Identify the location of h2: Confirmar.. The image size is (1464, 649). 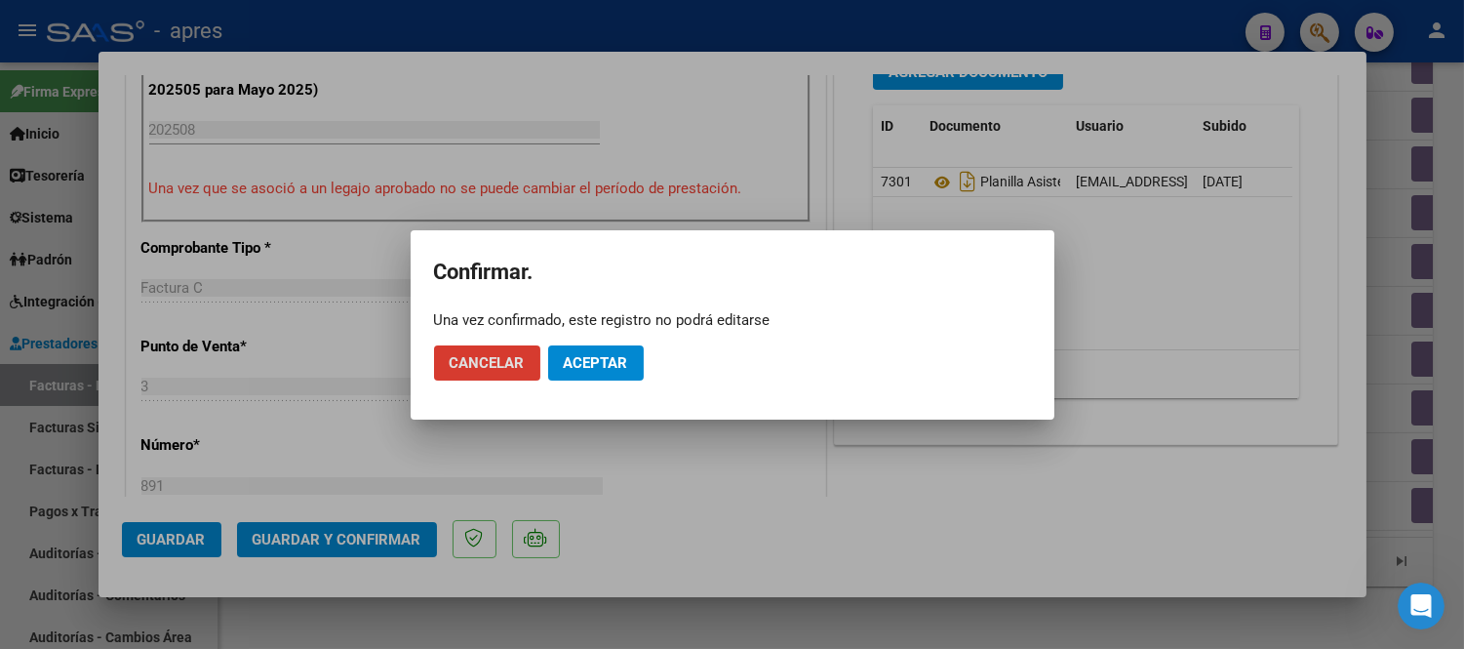
(733, 272).